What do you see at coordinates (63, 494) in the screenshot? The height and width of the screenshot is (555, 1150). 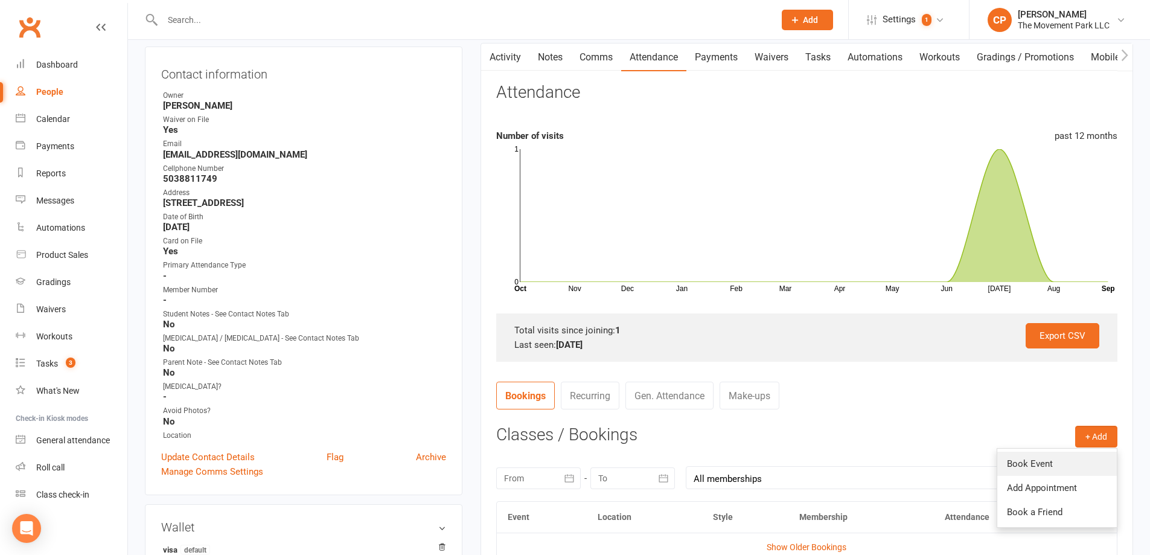 I see `div: Class check-in` at bounding box center [63, 494].